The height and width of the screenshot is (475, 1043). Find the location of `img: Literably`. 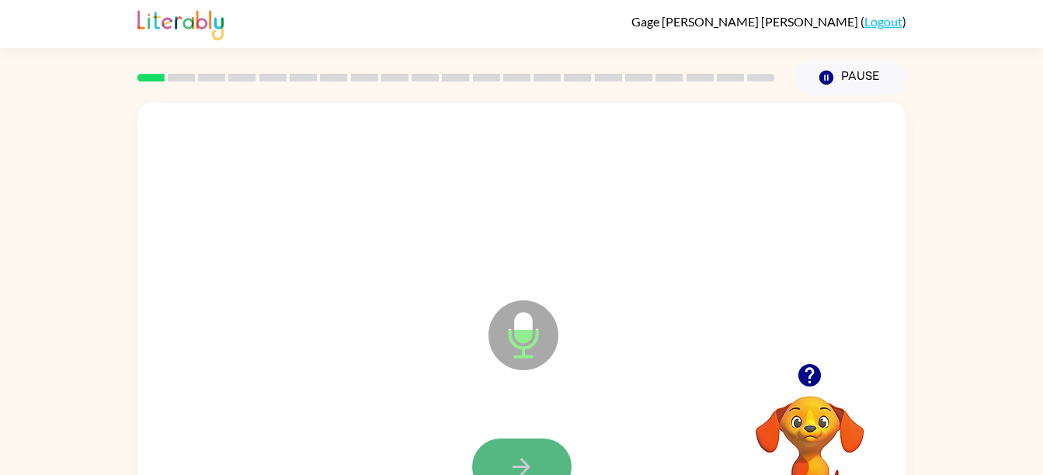

img: Literably is located at coordinates (180, 23).